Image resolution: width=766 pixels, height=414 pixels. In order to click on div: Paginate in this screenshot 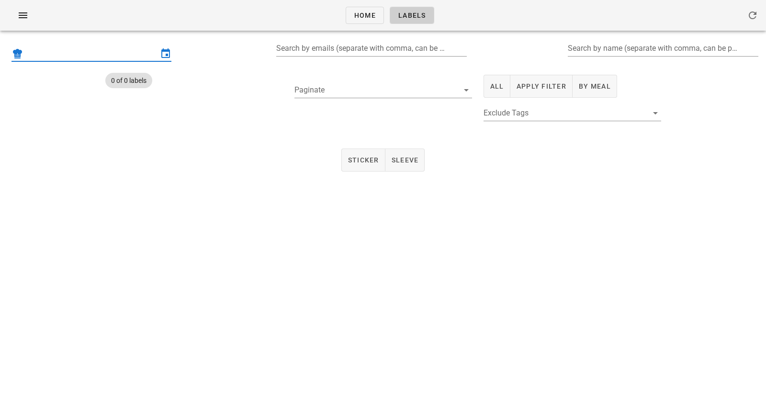, I will do `click(383, 90)`.